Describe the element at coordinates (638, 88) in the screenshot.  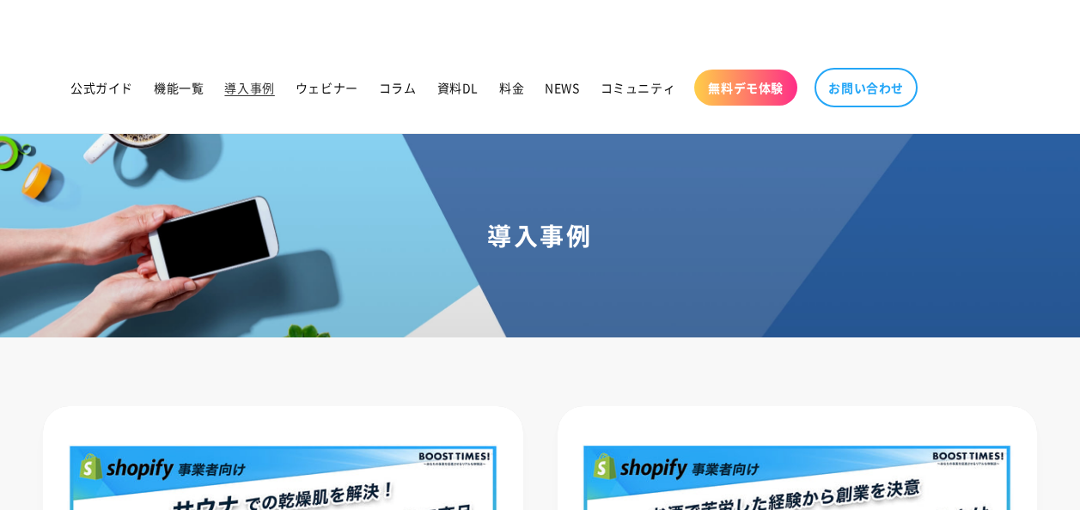
I see `a: コミュニティ` at that location.